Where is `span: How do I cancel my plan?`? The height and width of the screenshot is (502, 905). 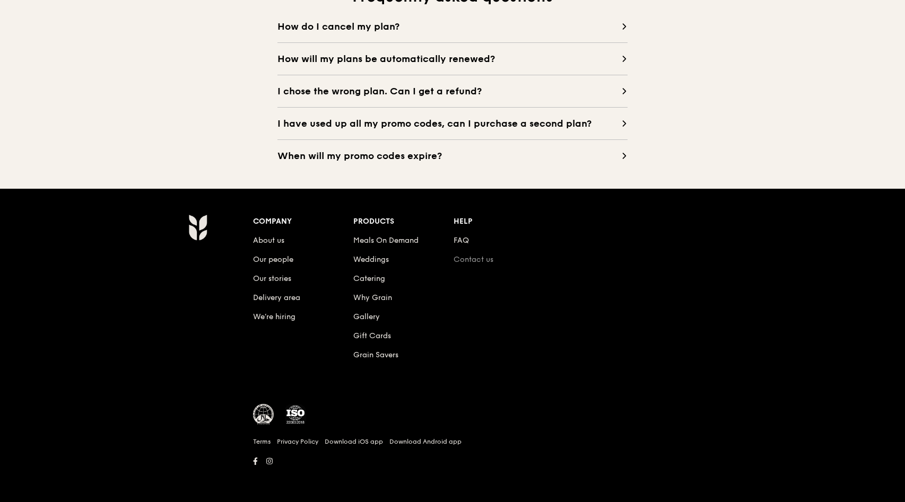
span: How do I cancel my plan? is located at coordinates (449, 27).